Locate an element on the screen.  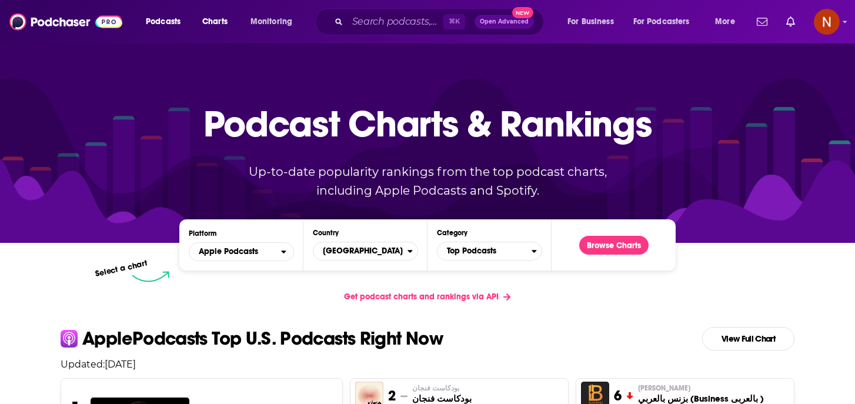
span: More is located at coordinates (725, 22).